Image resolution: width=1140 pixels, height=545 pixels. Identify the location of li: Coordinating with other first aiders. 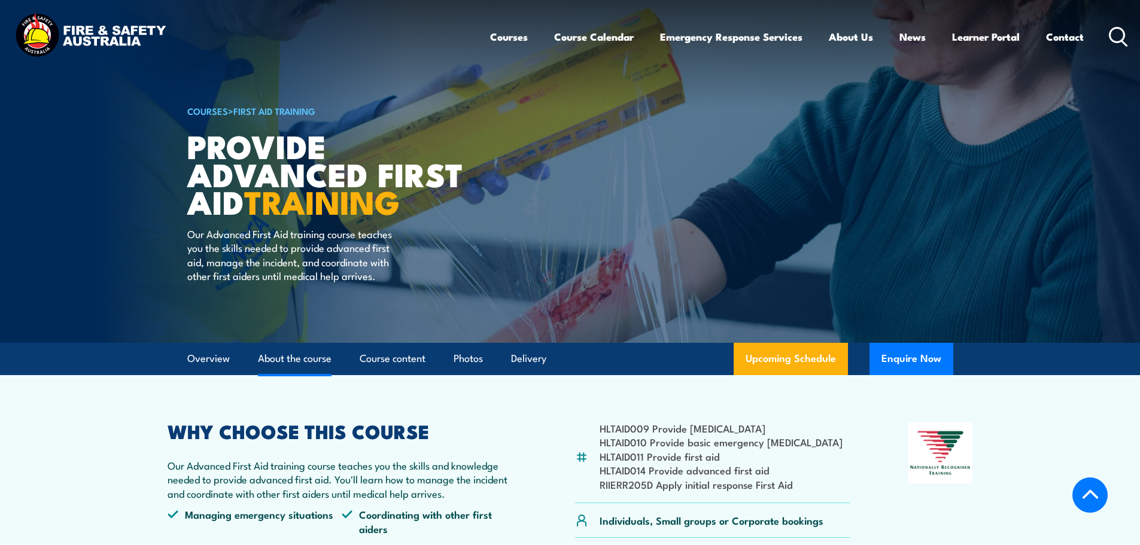
(429, 521).